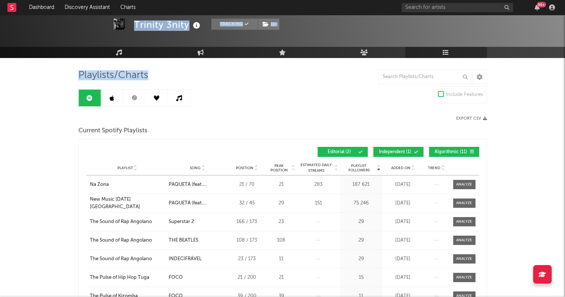  I want to click on button: (1), so click(269, 24).